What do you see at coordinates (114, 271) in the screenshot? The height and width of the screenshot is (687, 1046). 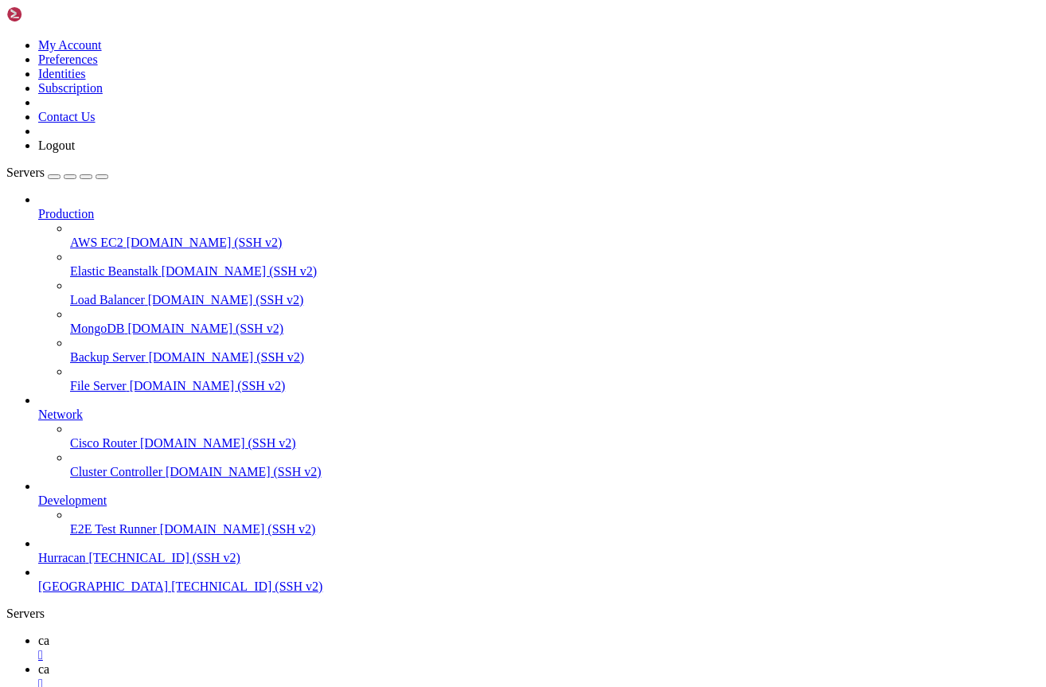 I see `span: Elastic Beanstalk` at bounding box center [114, 271].